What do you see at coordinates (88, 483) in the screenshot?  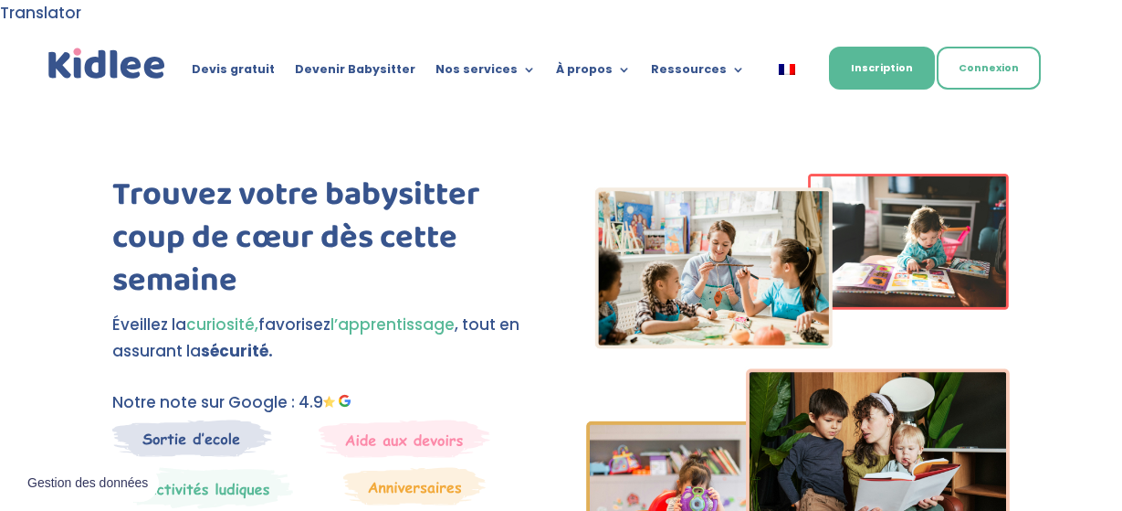 I see `button: Gestion des données` at bounding box center [88, 483].